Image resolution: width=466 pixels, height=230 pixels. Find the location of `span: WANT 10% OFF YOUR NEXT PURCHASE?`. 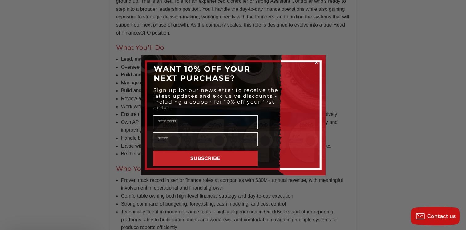

span: WANT 10% OFF YOUR NEXT PURCHASE? is located at coordinates (202, 73).